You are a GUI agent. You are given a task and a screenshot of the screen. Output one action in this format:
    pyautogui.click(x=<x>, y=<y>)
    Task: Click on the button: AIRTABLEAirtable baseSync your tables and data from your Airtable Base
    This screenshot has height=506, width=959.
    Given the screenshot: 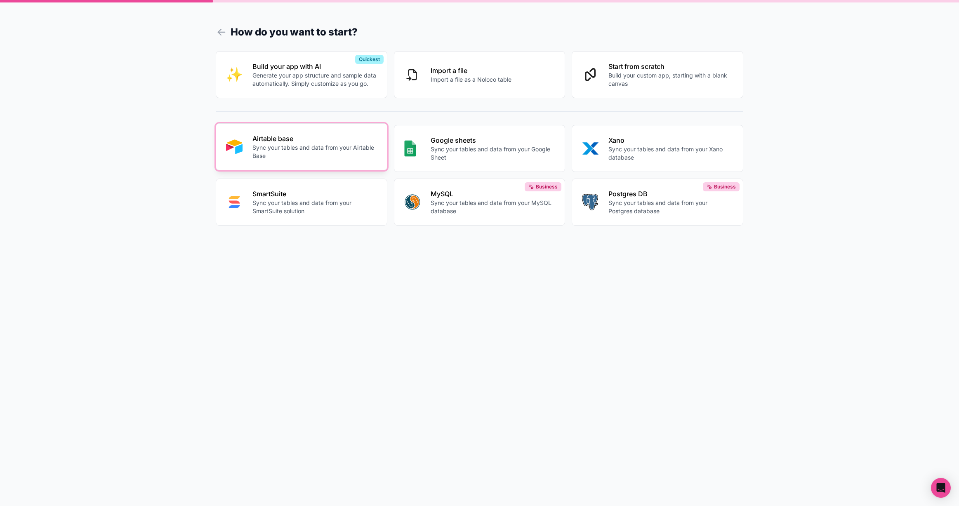 What is the action you would take?
    pyautogui.click(x=302, y=147)
    